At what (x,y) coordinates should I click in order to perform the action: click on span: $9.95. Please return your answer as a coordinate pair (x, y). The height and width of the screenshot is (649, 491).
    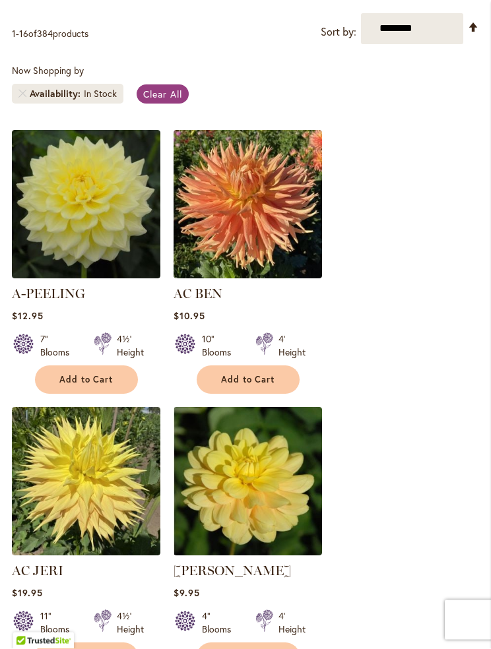
    Looking at the image, I should click on (187, 593).